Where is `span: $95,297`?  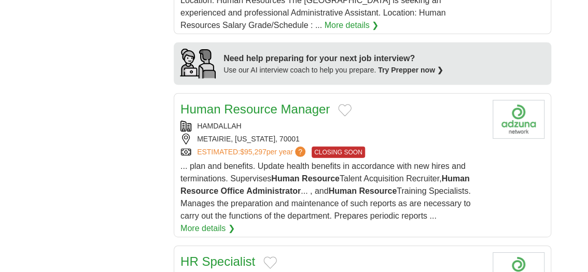 span: $95,297 is located at coordinates (253, 152).